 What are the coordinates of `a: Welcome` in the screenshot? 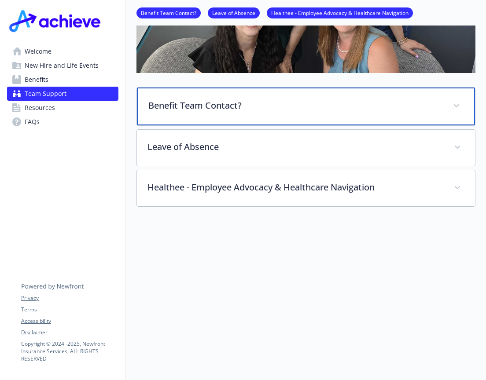 It's located at (62, 51).